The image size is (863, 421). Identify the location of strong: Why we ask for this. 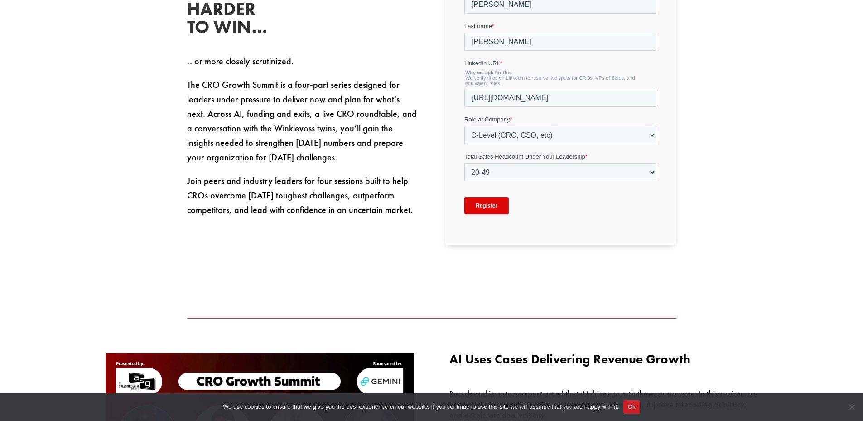
(24, 125).